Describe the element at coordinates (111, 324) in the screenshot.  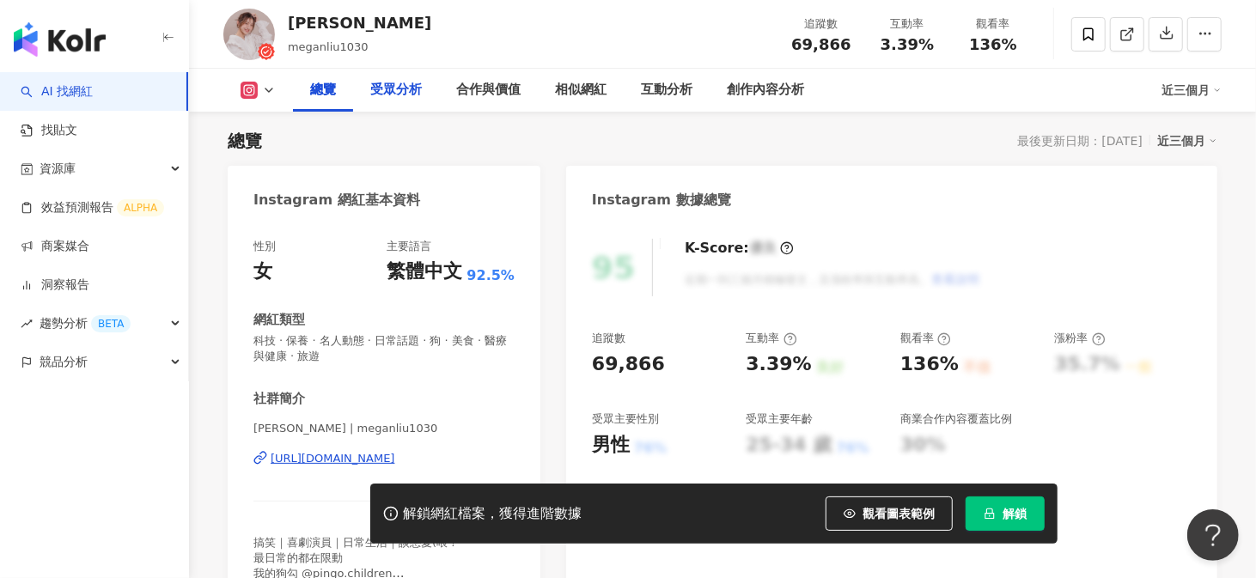
I see `div: BETA` at that location.